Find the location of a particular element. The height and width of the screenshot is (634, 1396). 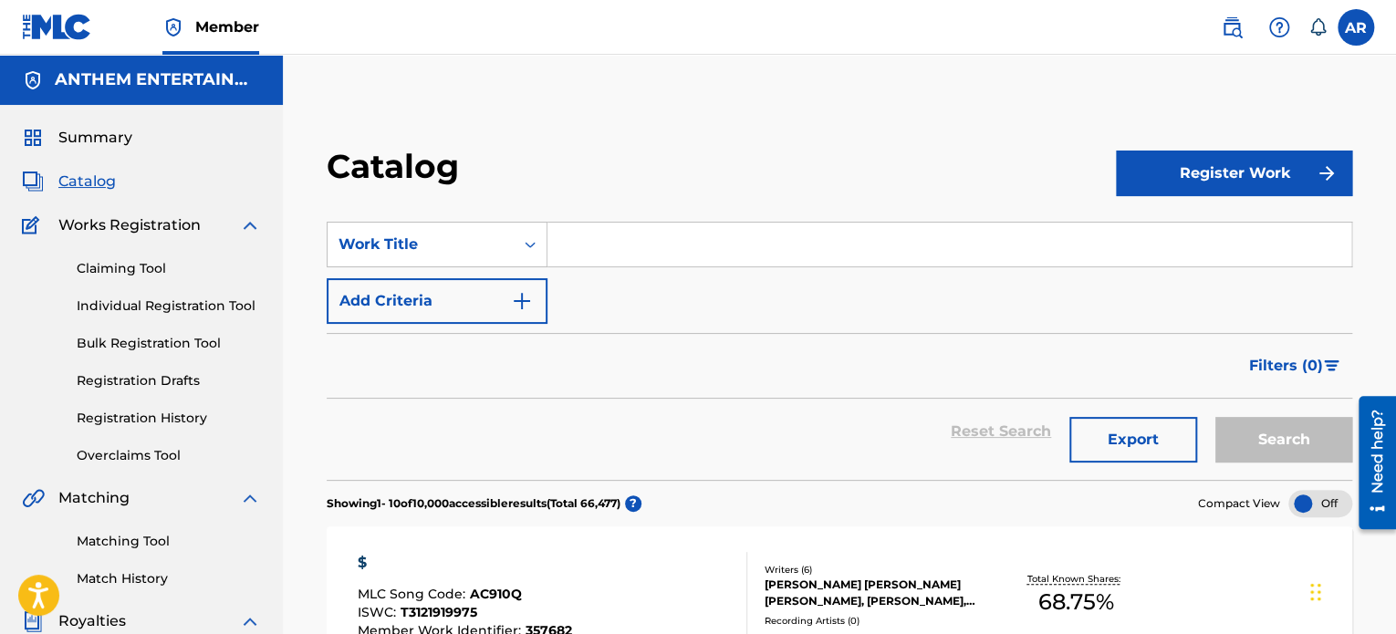

div: Work Title is located at coordinates (421, 245).